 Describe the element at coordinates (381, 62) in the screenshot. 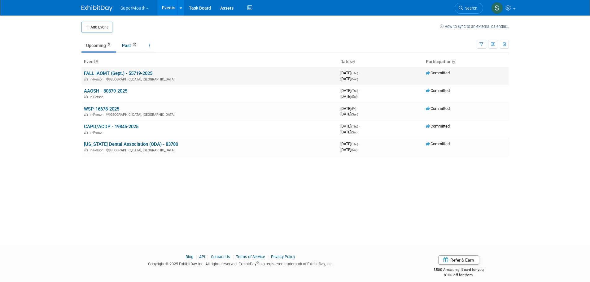

I see `th: Dates` at that location.